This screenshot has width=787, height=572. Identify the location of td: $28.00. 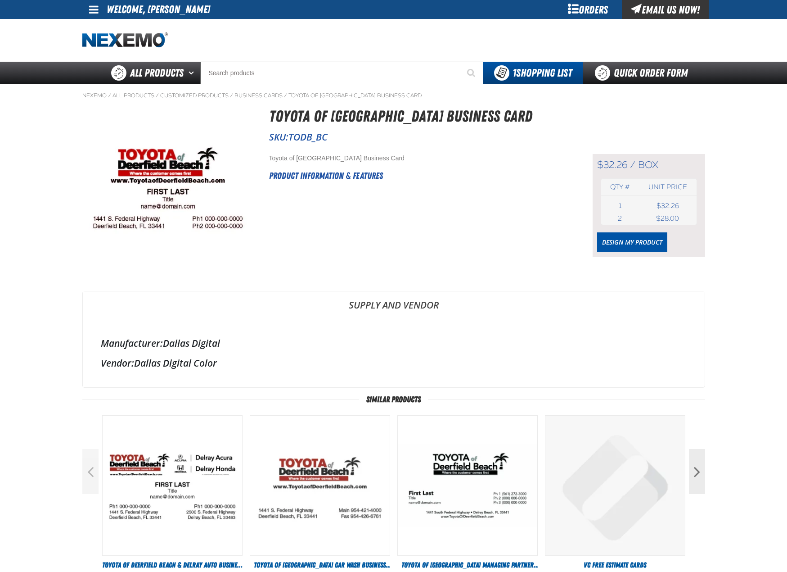
(668, 218).